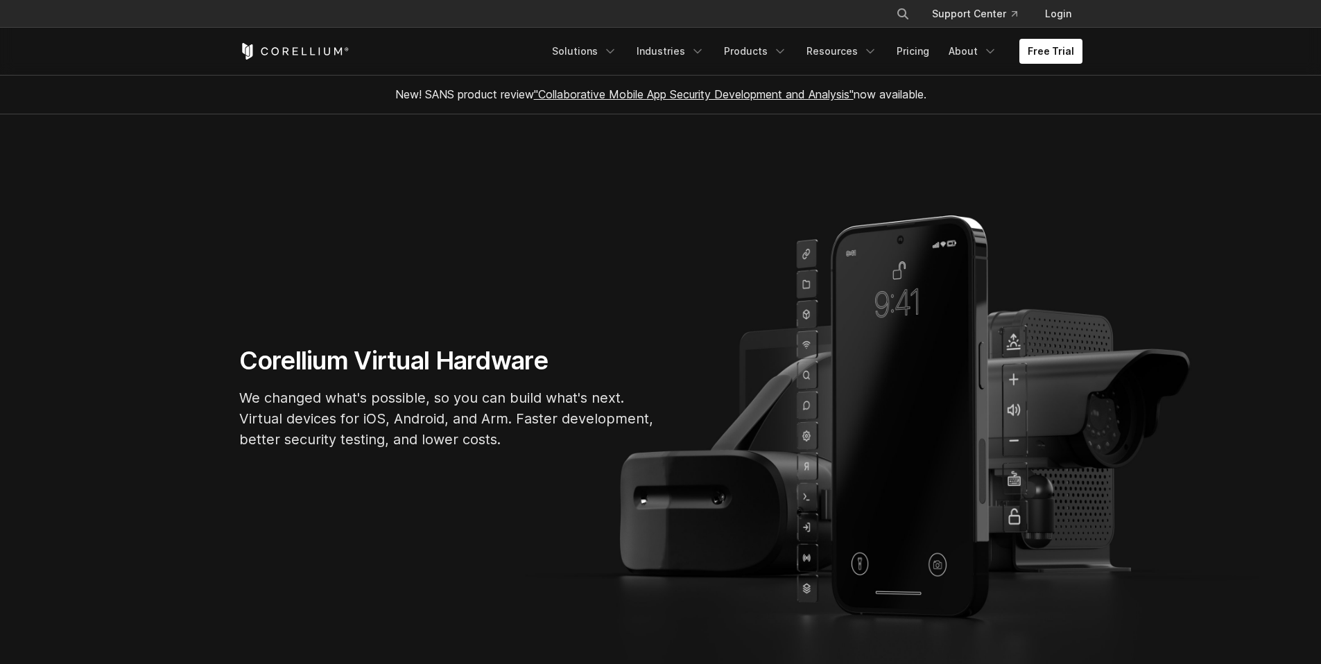 The image size is (1321, 664). Describe the element at coordinates (585, 51) in the screenshot. I see `a: Solutions` at that location.